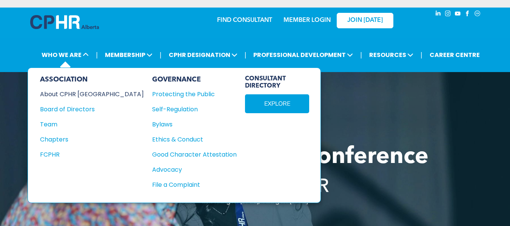  Describe the element at coordinates (438, 14) in the screenshot. I see `a: linkedin` at that location.